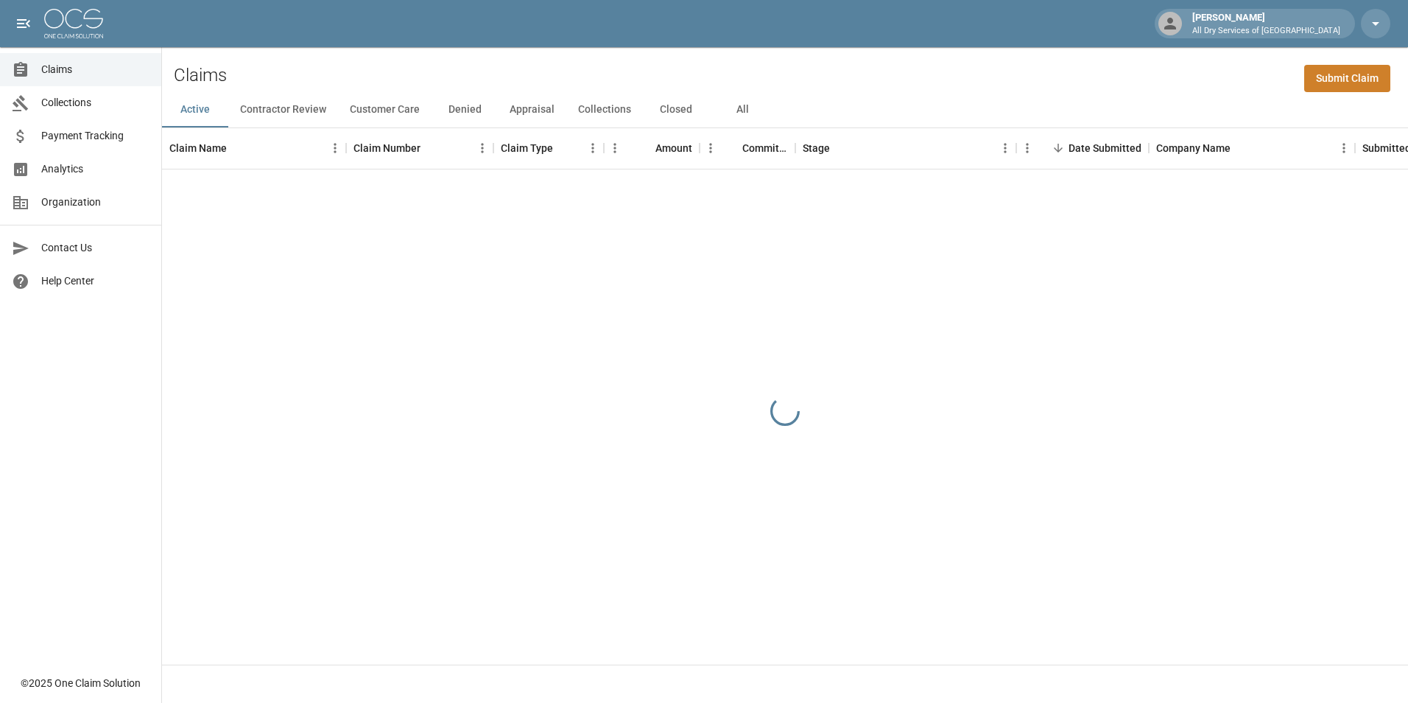 The width and height of the screenshot is (1408, 703). What do you see at coordinates (200, 75) in the screenshot?
I see `h2: Claims` at bounding box center [200, 75].